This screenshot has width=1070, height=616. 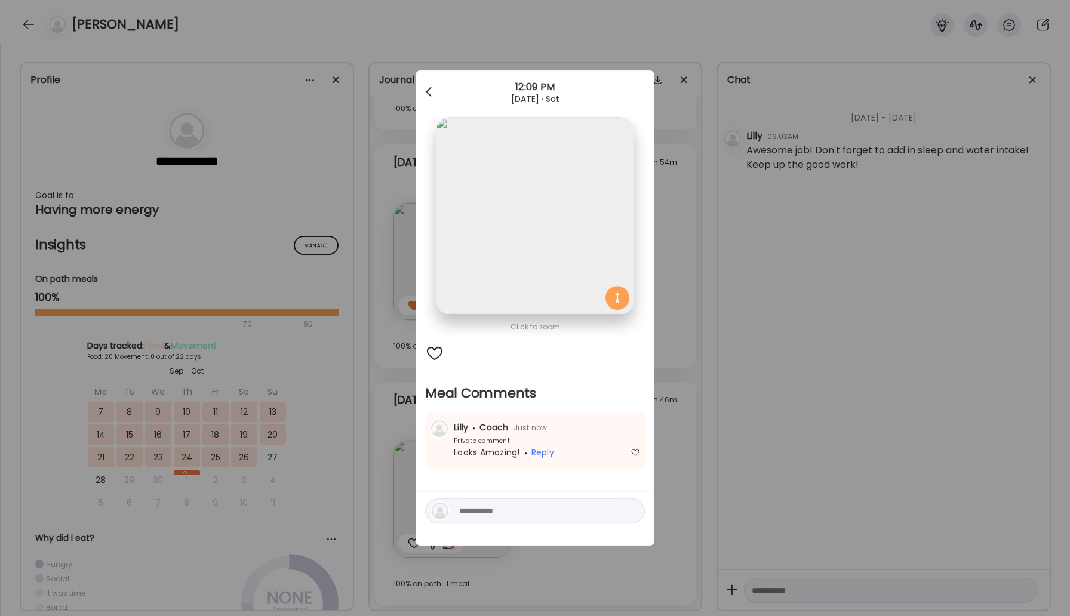 What do you see at coordinates (535, 87) in the screenshot?
I see `div: 12:09 PM` at bounding box center [535, 87].